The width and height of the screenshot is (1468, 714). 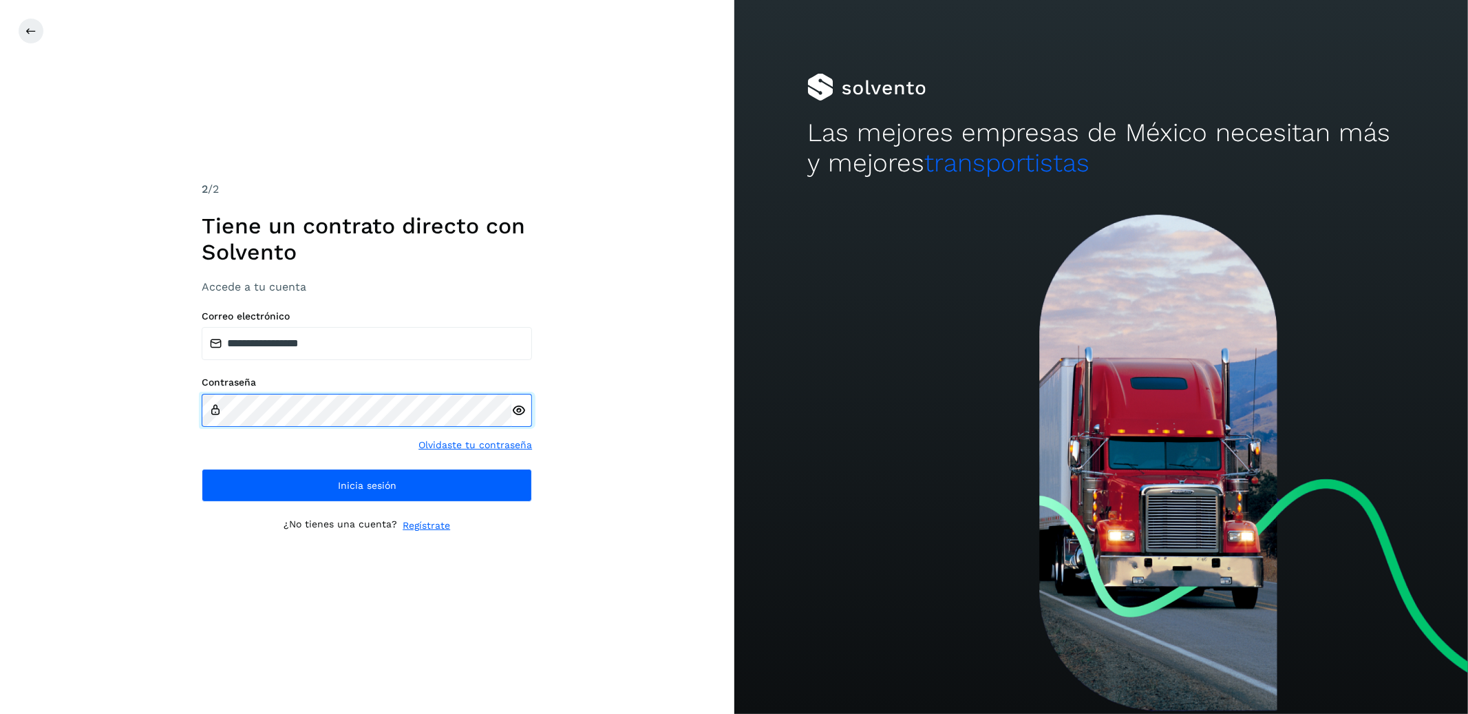 I want to click on h3: Accede a tu cuenta, so click(x=367, y=286).